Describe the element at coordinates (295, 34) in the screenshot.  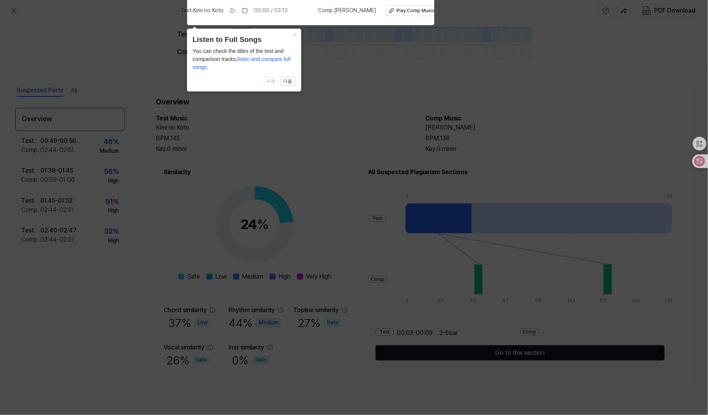
I see `button: Close` at that location.